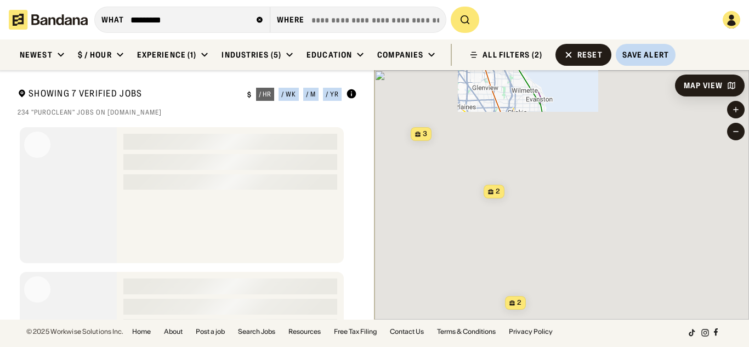 The height and width of the screenshot is (347, 749). Describe the element at coordinates (251, 55) in the screenshot. I see `div: Industries (5)` at that location.